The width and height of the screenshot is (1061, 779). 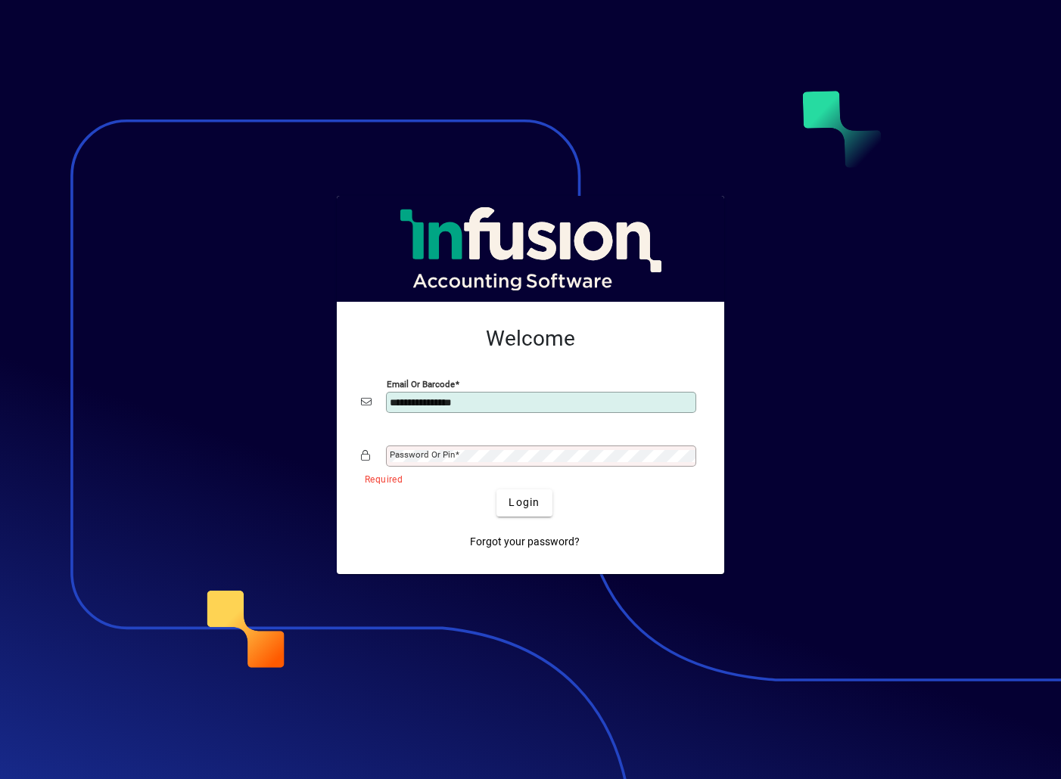 I want to click on span: Login, so click(x=523, y=502).